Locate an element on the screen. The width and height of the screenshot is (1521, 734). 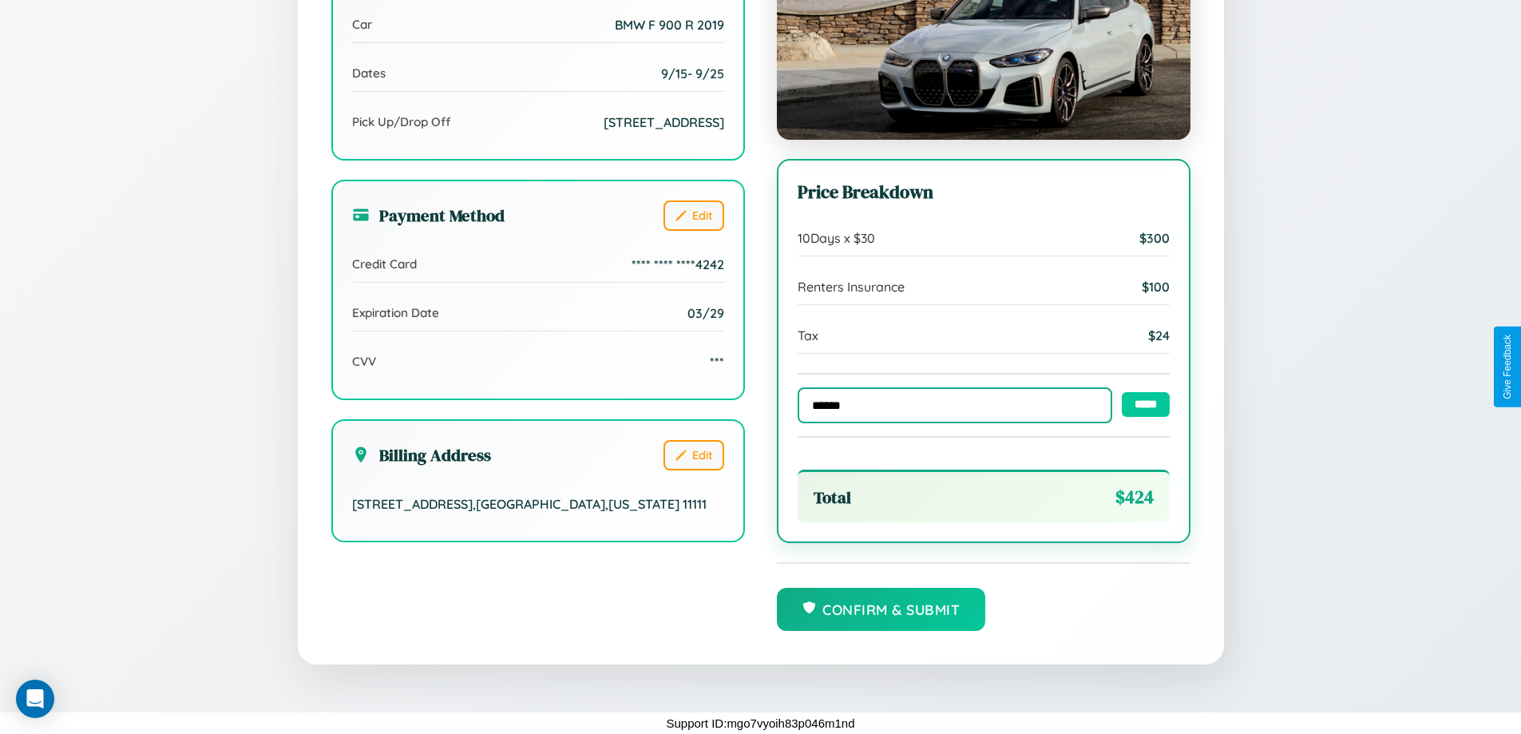
div: Open Intercom Messenger is located at coordinates (35, 698).